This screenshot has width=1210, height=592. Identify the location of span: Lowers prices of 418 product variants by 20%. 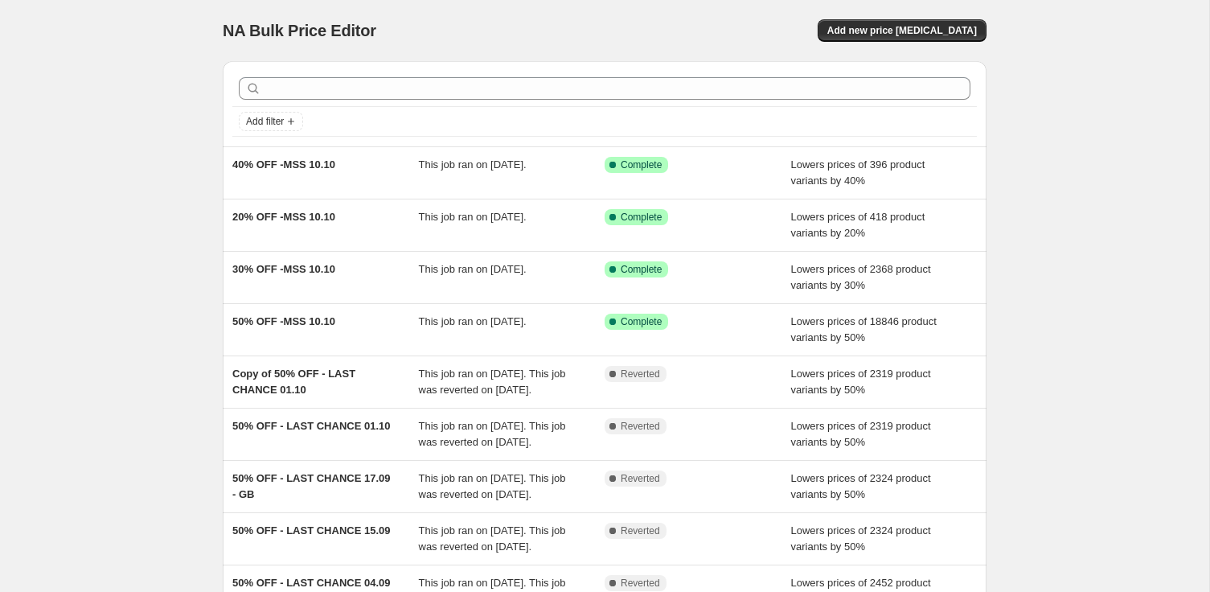
(858, 224).